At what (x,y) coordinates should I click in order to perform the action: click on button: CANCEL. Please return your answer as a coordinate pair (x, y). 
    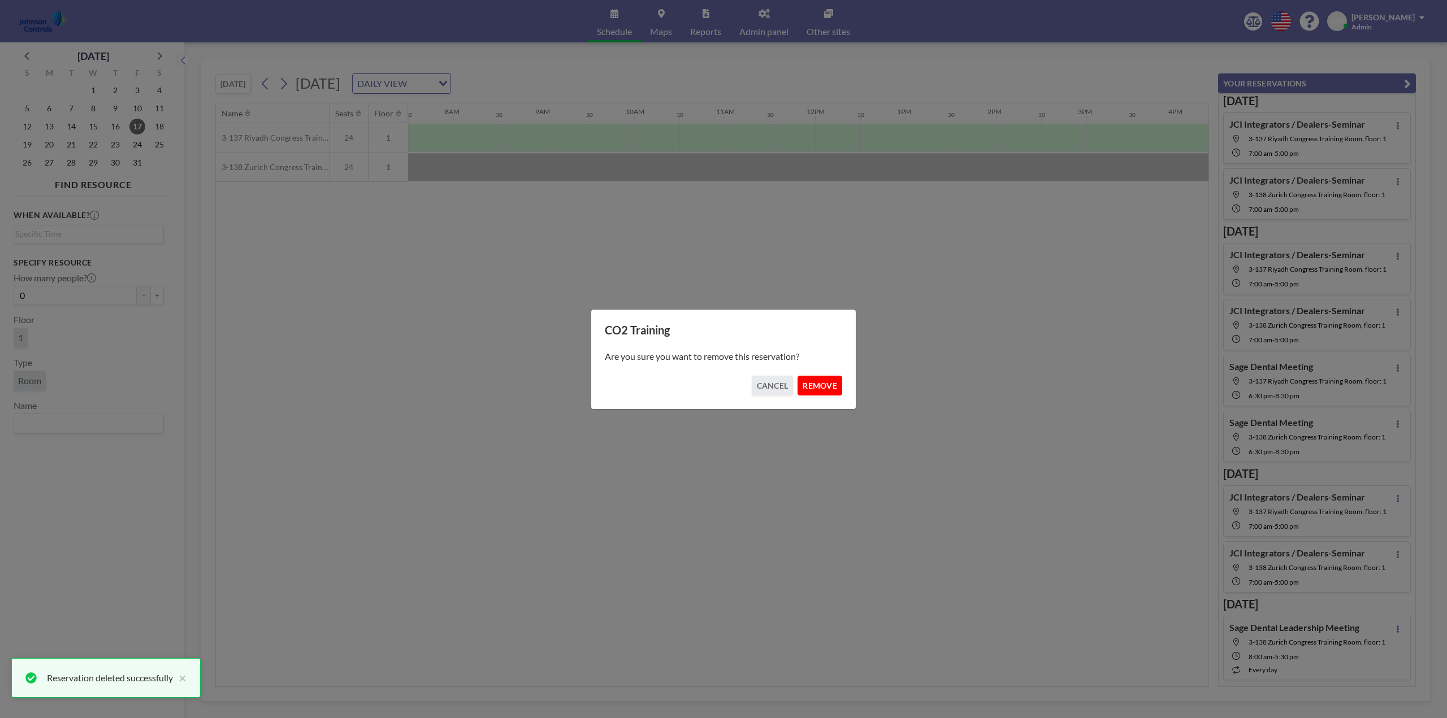
    Looking at the image, I should click on (773, 385).